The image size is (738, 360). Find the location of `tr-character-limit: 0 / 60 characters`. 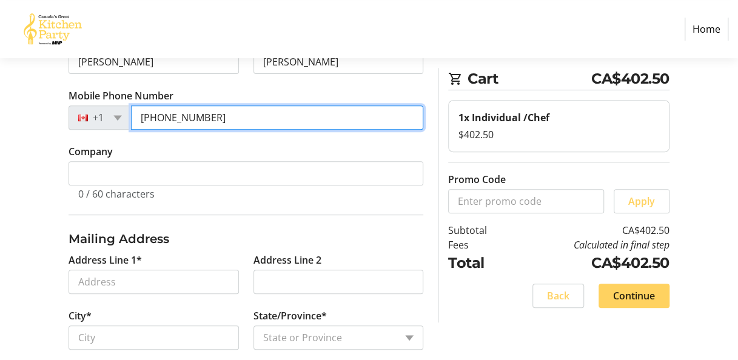

tr-character-limit: 0 / 60 characters is located at coordinates (116, 194).